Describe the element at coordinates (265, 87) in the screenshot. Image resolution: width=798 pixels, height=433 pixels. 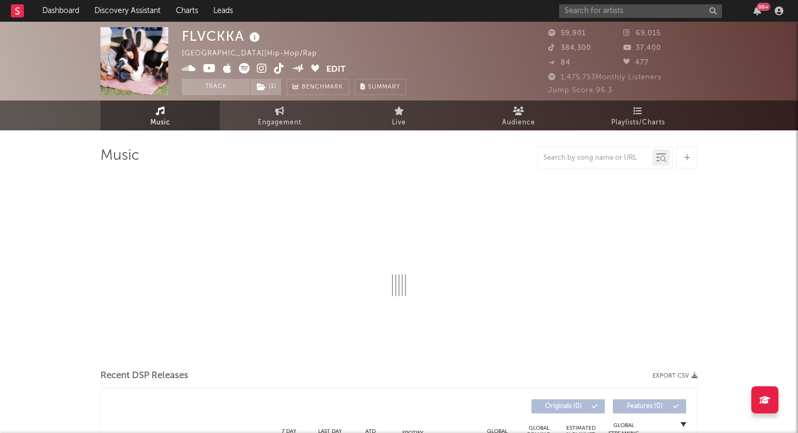
I see `button: (1)` at that location.